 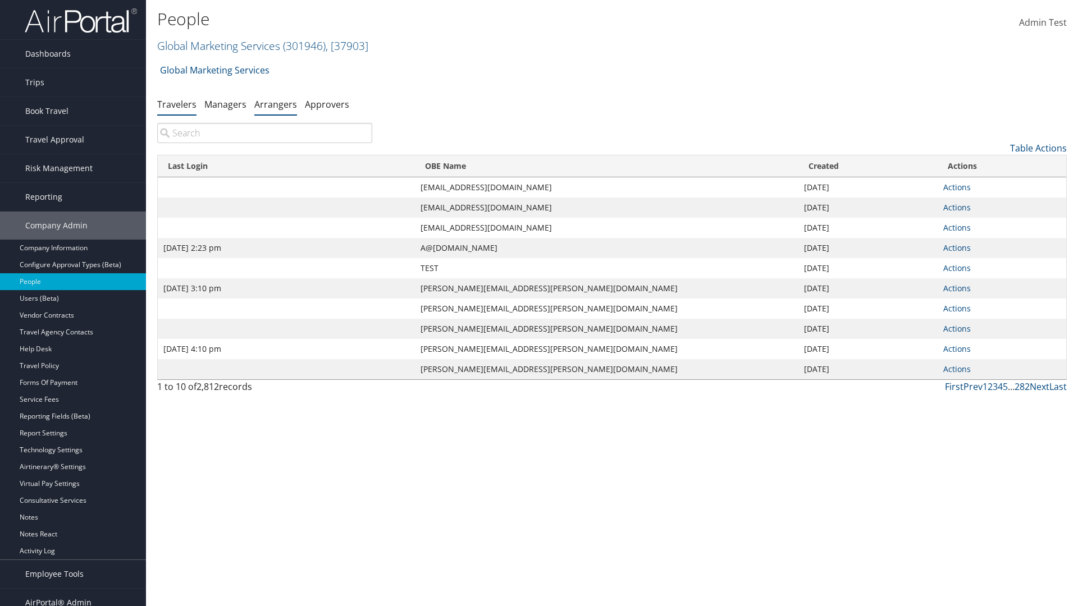 What do you see at coordinates (607, 166) in the screenshot?
I see `th: OBE Name: activate to sort column ascending` at bounding box center [607, 166].